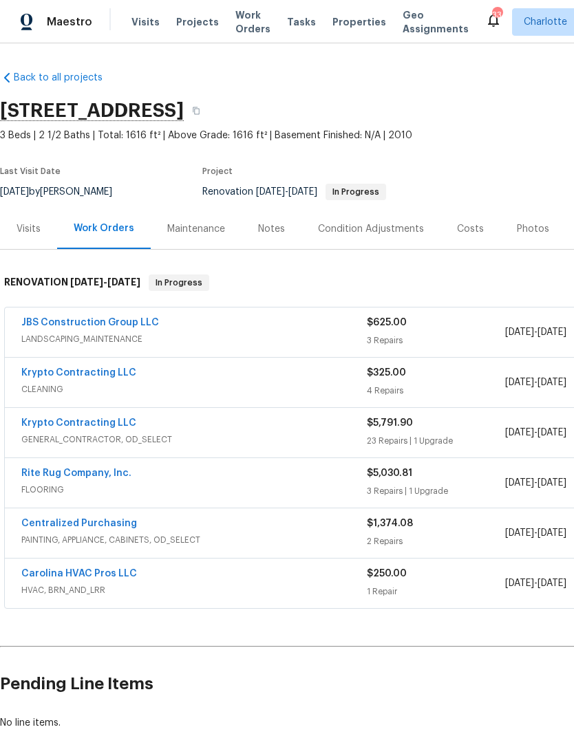 This screenshot has height=736, width=574. I want to click on button: Copy Address, so click(196, 111).